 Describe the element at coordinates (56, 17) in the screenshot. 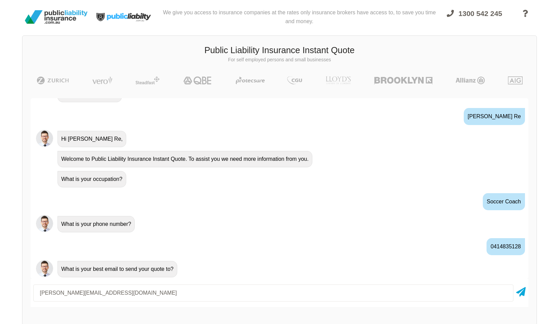

I see `img: Public Liability Insurance` at that location.